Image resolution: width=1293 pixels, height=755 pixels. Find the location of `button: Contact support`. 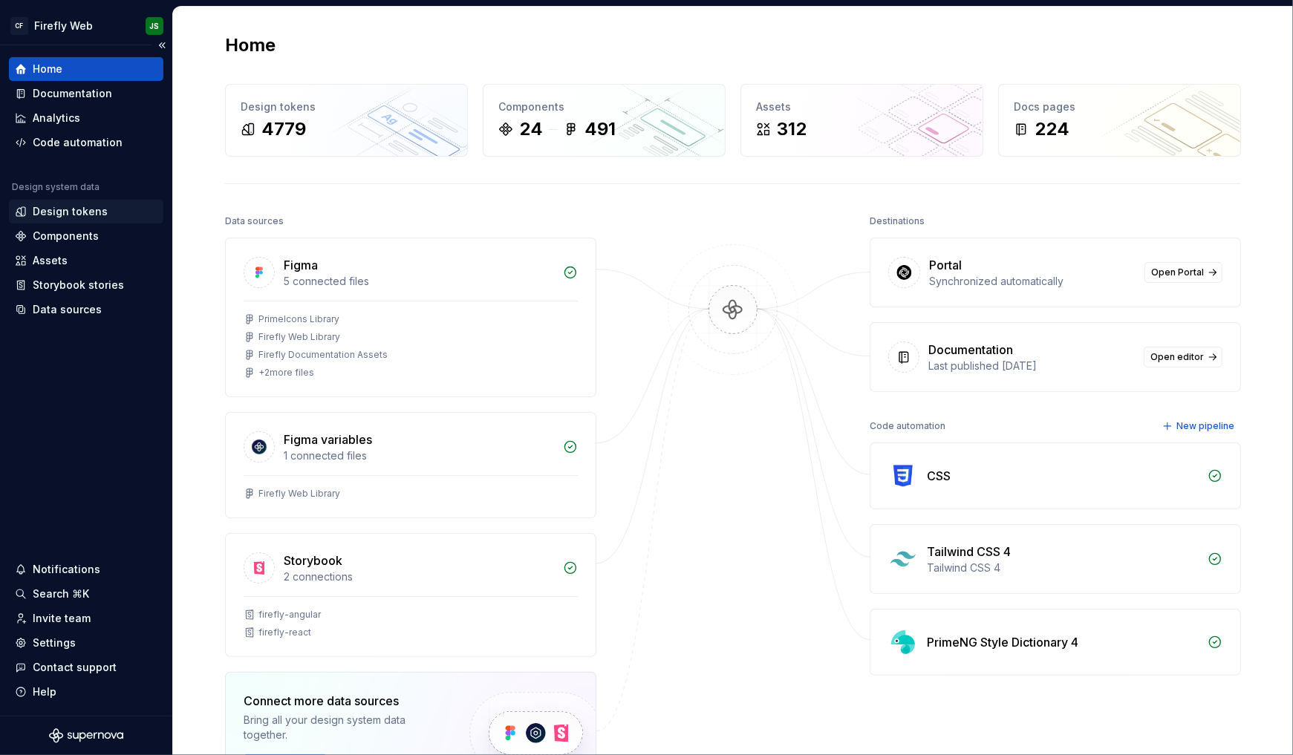

button: Contact support is located at coordinates (86, 668).